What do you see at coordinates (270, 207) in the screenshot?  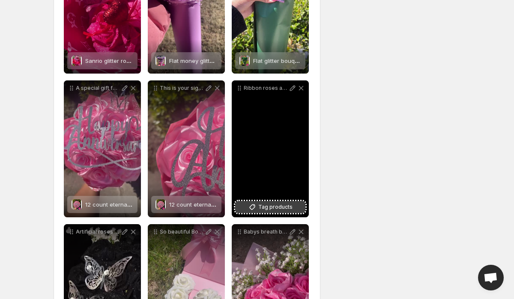 I see `button: Tag products` at bounding box center [270, 207].